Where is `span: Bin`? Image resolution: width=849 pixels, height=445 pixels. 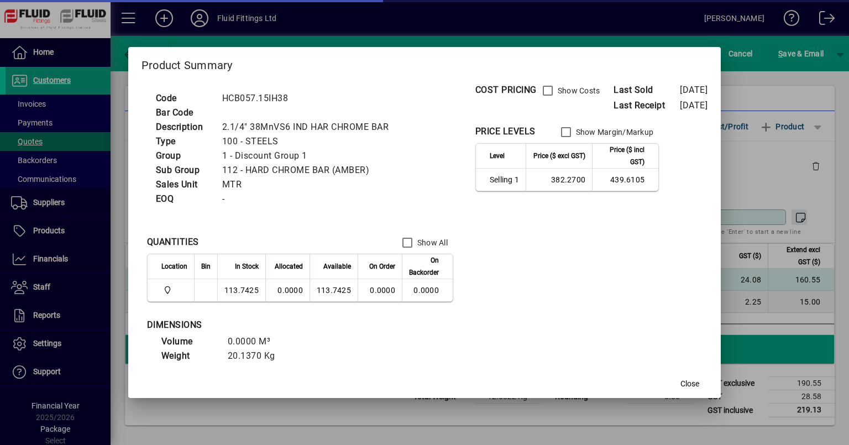 span: Bin is located at coordinates (206, 266).